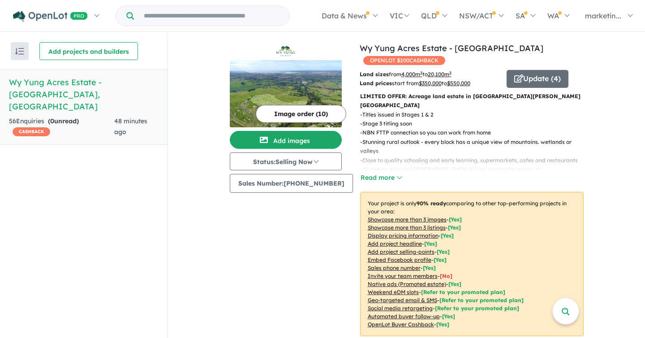  What do you see at coordinates (475, 146) in the screenshot?
I see `p: - Stunning rural outlook - every block has a unique view of mountains. wetlands or valleys` at bounding box center [475, 146].